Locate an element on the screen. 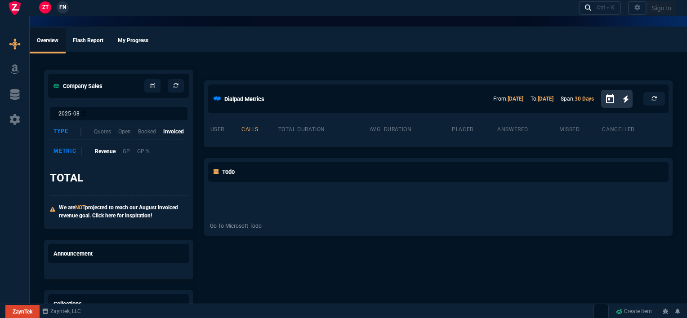 The image size is (687, 318). h5: Announcement is located at coordinates (73, 253).